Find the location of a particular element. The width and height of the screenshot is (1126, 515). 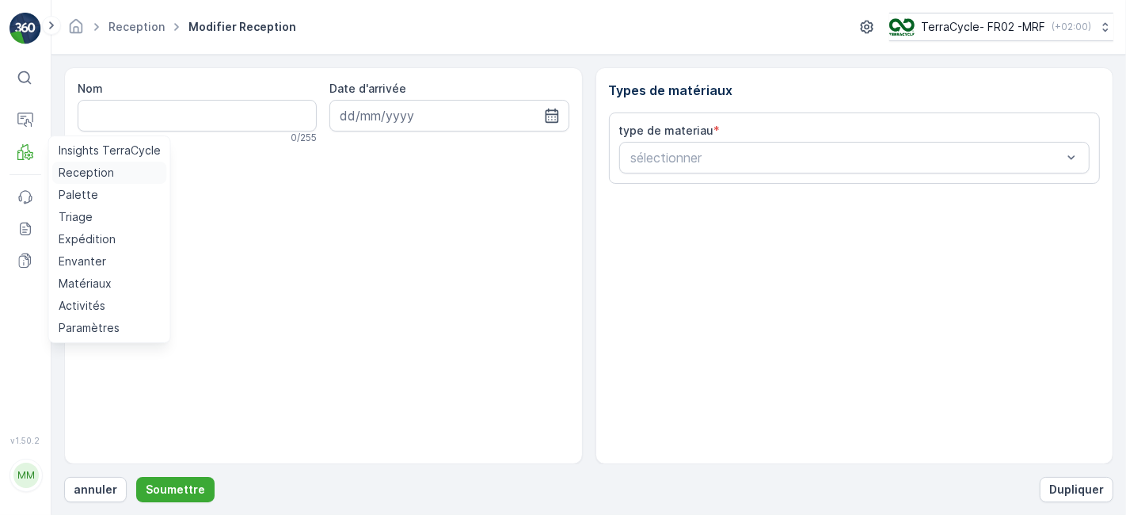

p: ( +02:00 ) is located at coordinates (1072, 27).